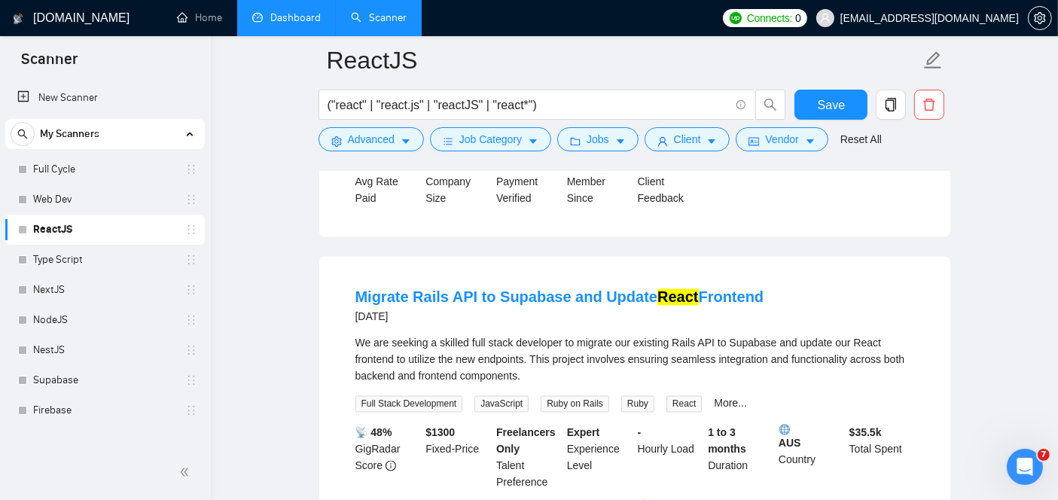 The height and width of the screenshot is (500, 1058). What do you see at coordinates (830, 105) in the screenshot?
I see `button: Save` at bounding box center [830, 105].